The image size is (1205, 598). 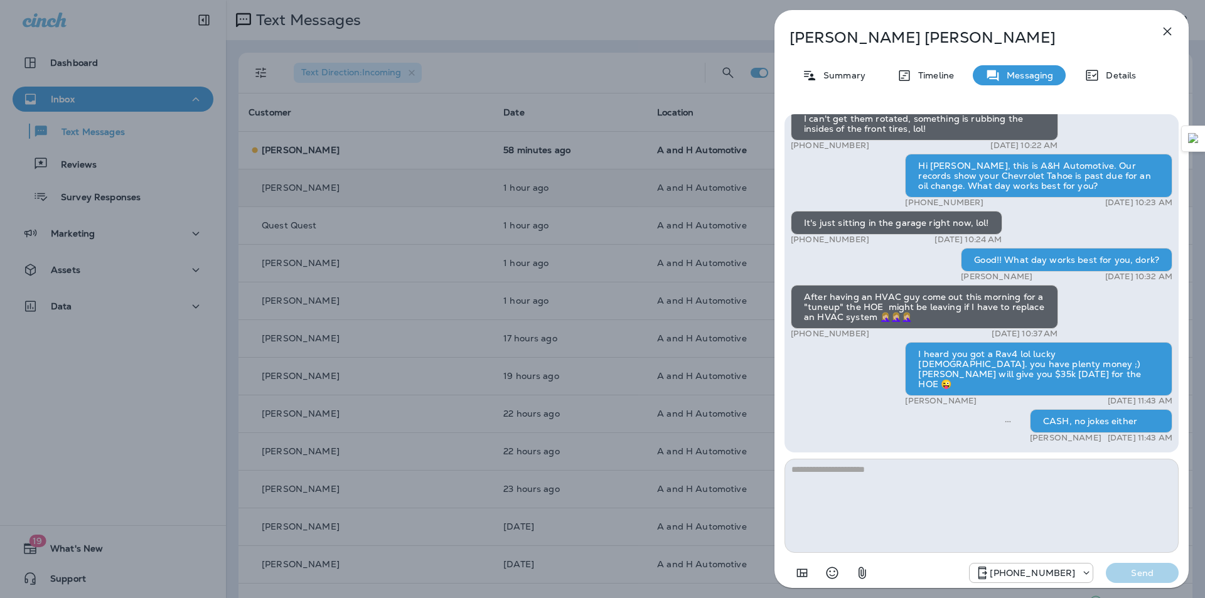 I want to click on div: After having an HVAC guy come out this morning for a "tuneup" the HOE might be leaving if I have ..., so click(x=924, y=307).